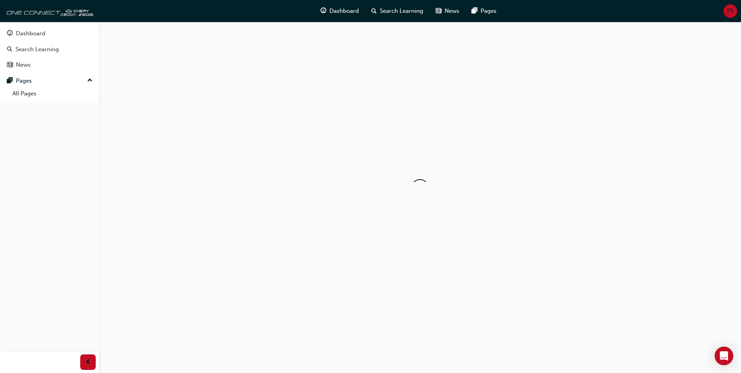 This screenshot has height=373, width=741. I want to click on button: Pages, so click(49, 81).